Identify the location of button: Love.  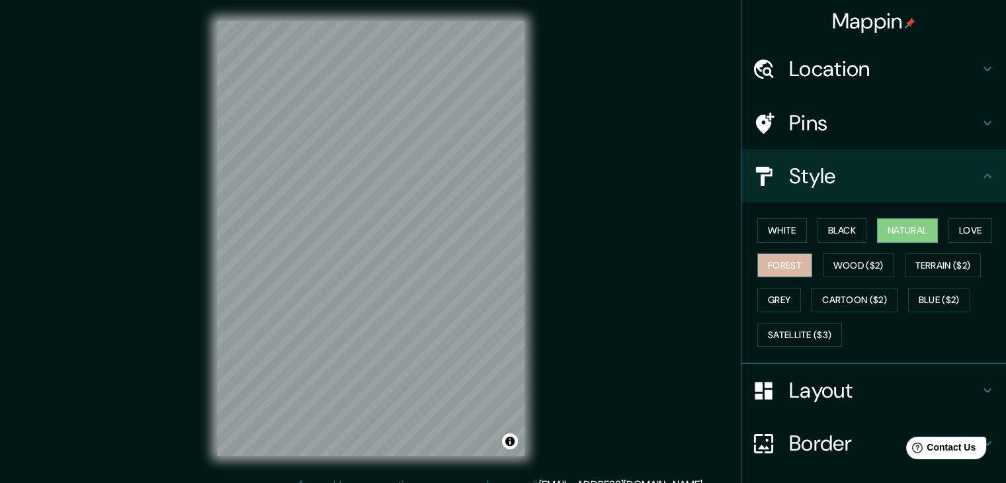
(970, 230).